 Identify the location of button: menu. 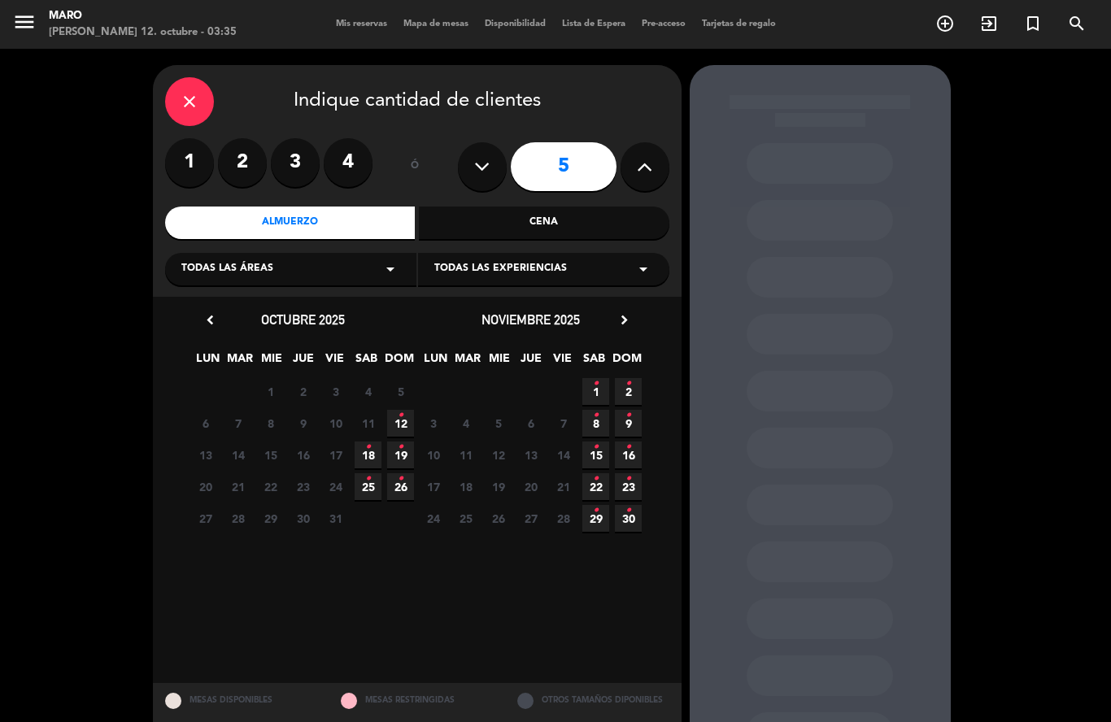
(24, 24).